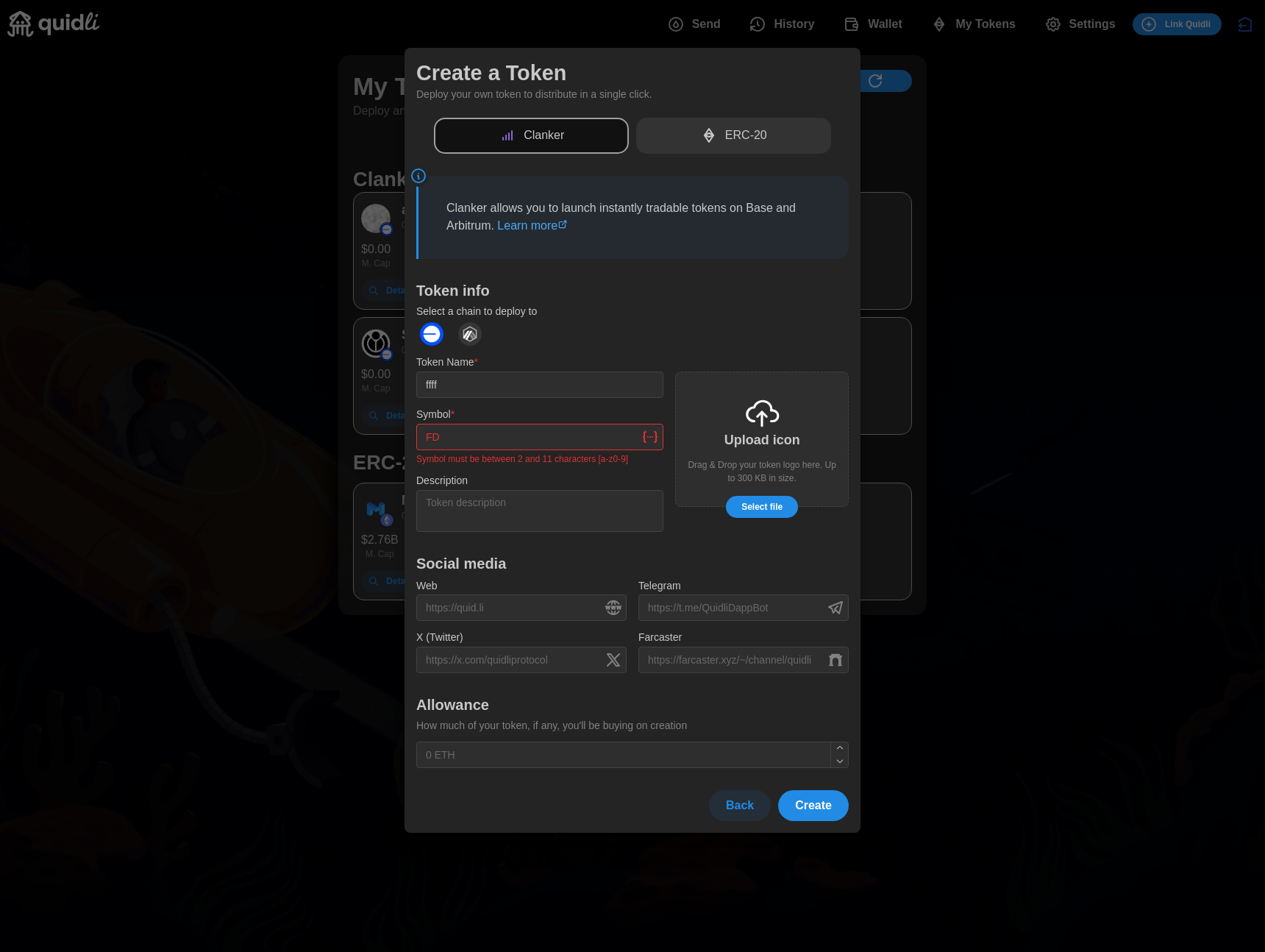  I want to click on p: How much of your token, if any, you'll be buying on creation, so click(632, 726).